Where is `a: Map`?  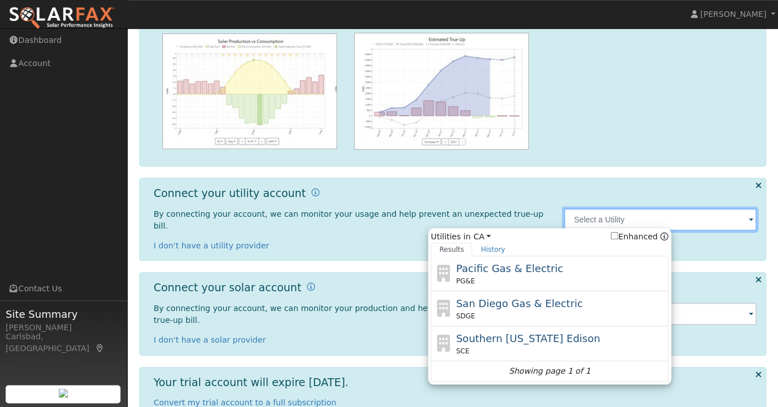
a: Map is located at coordinates (100, 349).